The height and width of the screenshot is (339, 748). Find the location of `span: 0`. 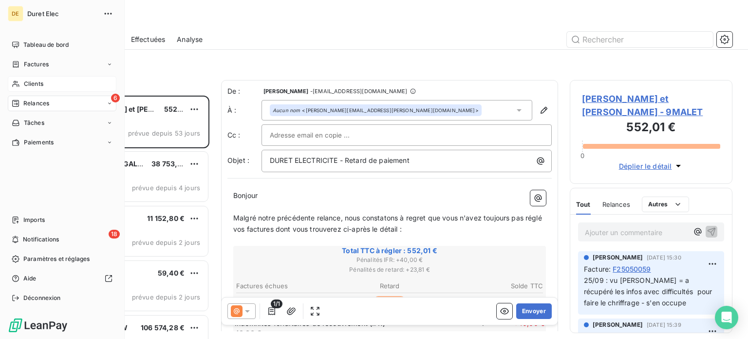

span: 0 is located at coordinates (583, 155).